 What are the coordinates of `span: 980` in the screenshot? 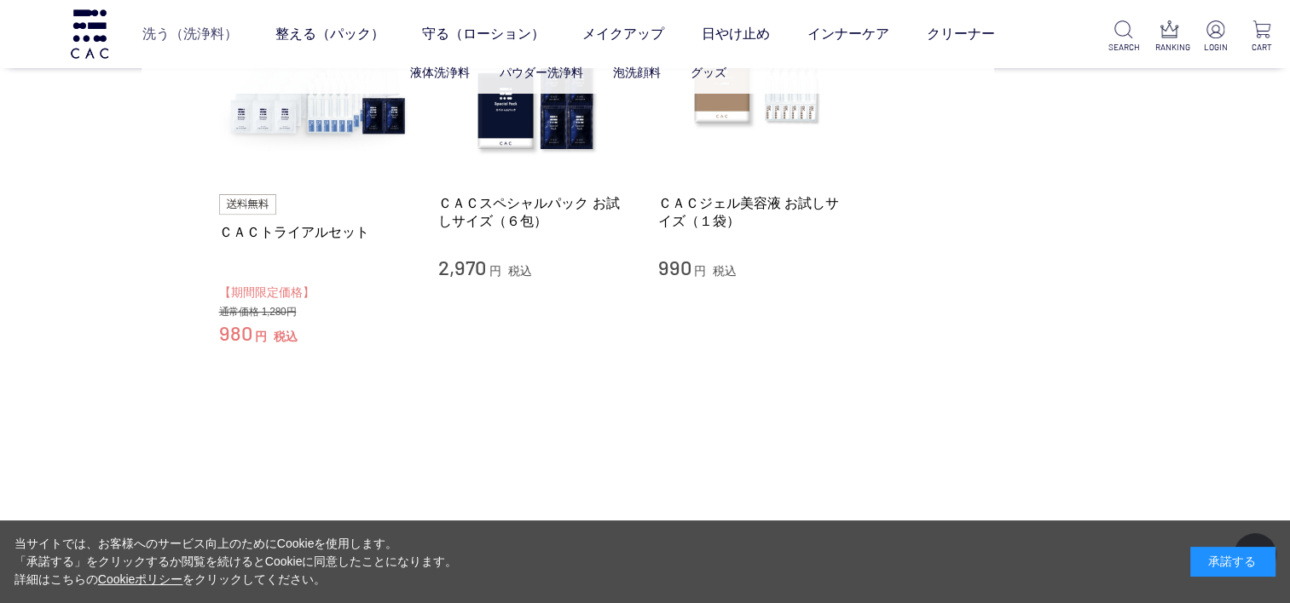 It's located at (235, 332).